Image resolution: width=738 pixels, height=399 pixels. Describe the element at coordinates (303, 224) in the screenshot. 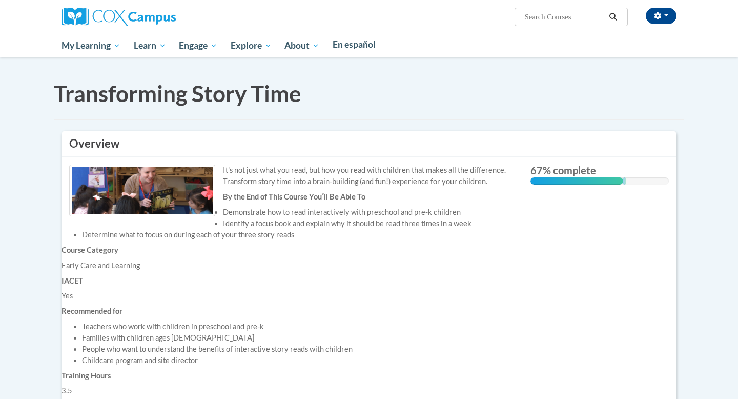

I see `li: Identify a focus book and explain why it should be read three times in a week` at that location.